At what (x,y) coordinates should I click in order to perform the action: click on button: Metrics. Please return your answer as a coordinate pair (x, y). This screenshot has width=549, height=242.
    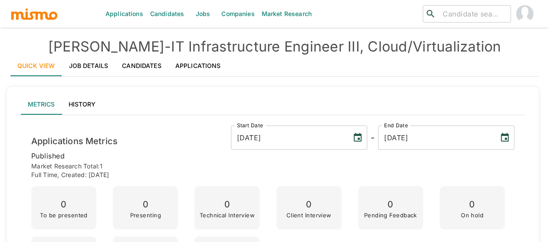
    Looking at the image, I should click on (41, 105).